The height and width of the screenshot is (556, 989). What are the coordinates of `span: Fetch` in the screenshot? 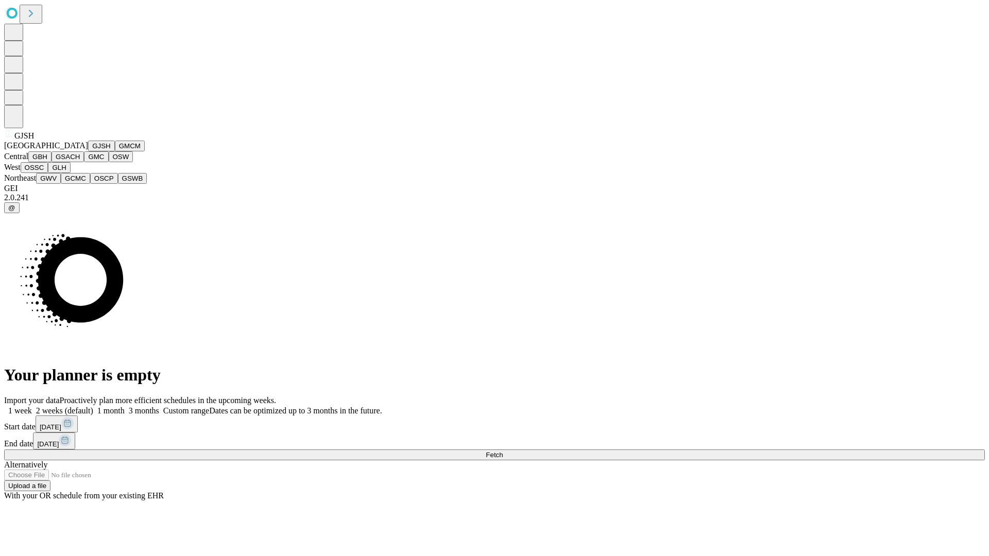 It's located at (494, 455).